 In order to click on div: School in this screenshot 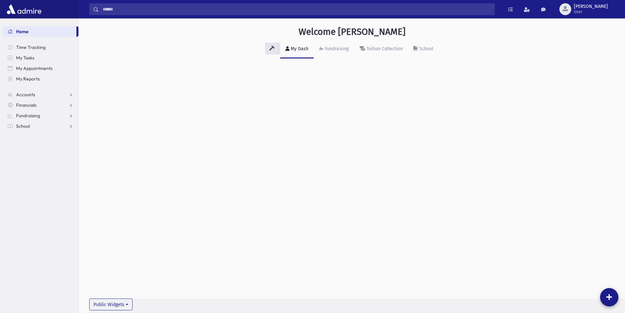, I will do `click(425, 49)`.